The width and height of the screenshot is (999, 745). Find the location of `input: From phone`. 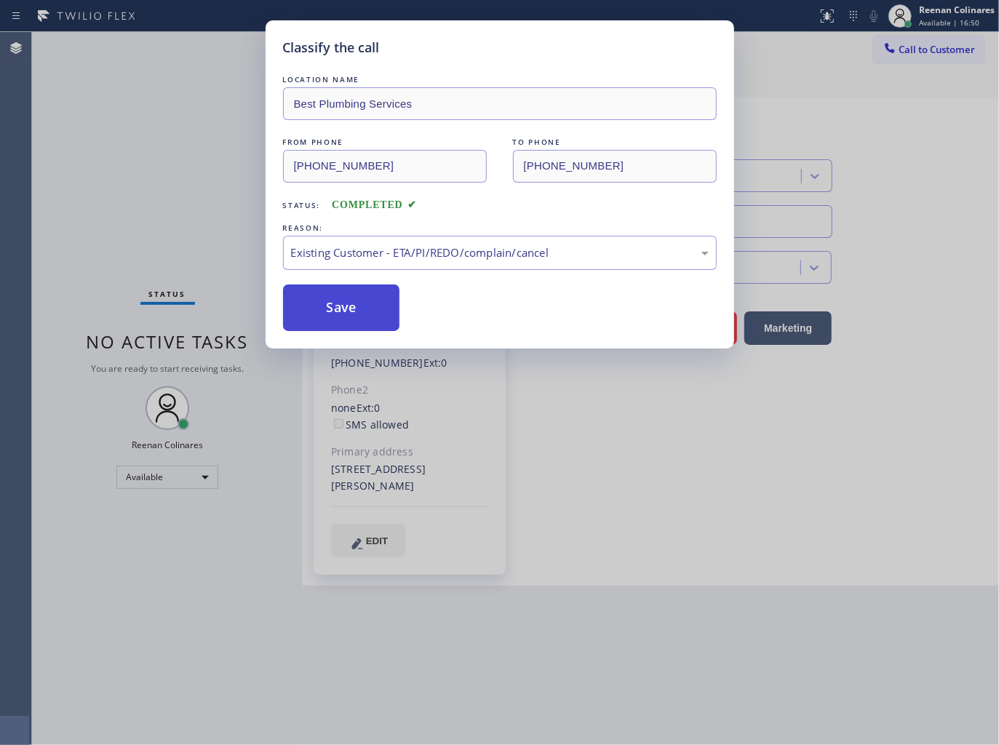

input: From phone is located at coordinates (385, 166).